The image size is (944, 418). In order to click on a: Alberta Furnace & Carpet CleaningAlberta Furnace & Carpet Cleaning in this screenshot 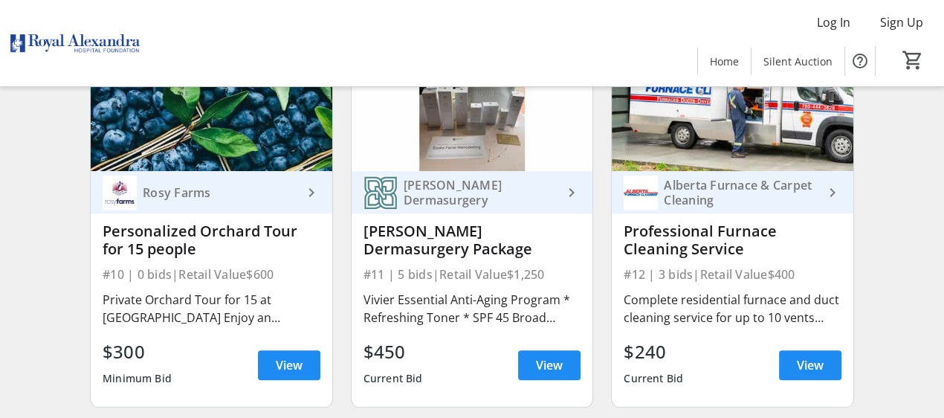, I will do `click(733, 192)`.